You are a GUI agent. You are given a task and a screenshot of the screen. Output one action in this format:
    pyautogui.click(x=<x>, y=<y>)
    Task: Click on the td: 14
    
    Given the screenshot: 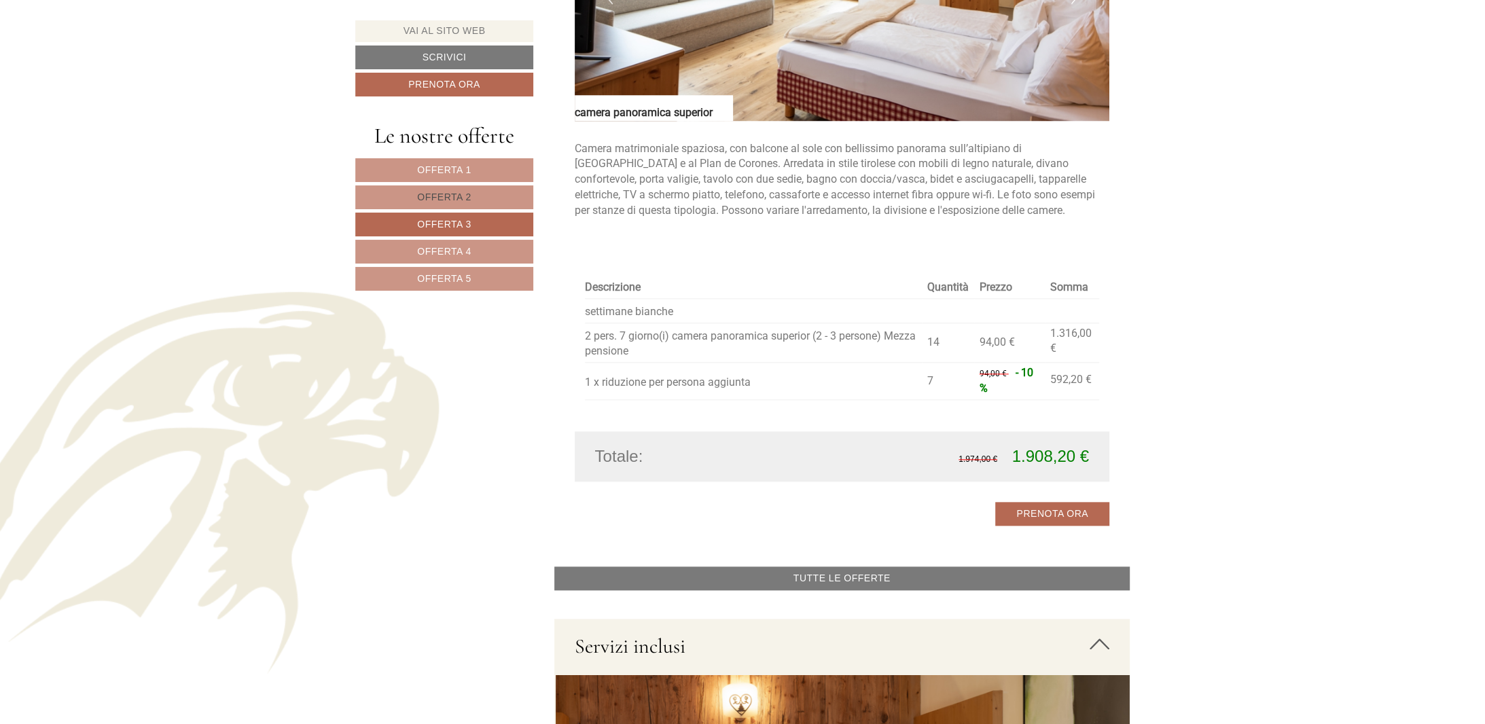 What is the action you would take?
    pyautogui.click(x=948, y=342)
    